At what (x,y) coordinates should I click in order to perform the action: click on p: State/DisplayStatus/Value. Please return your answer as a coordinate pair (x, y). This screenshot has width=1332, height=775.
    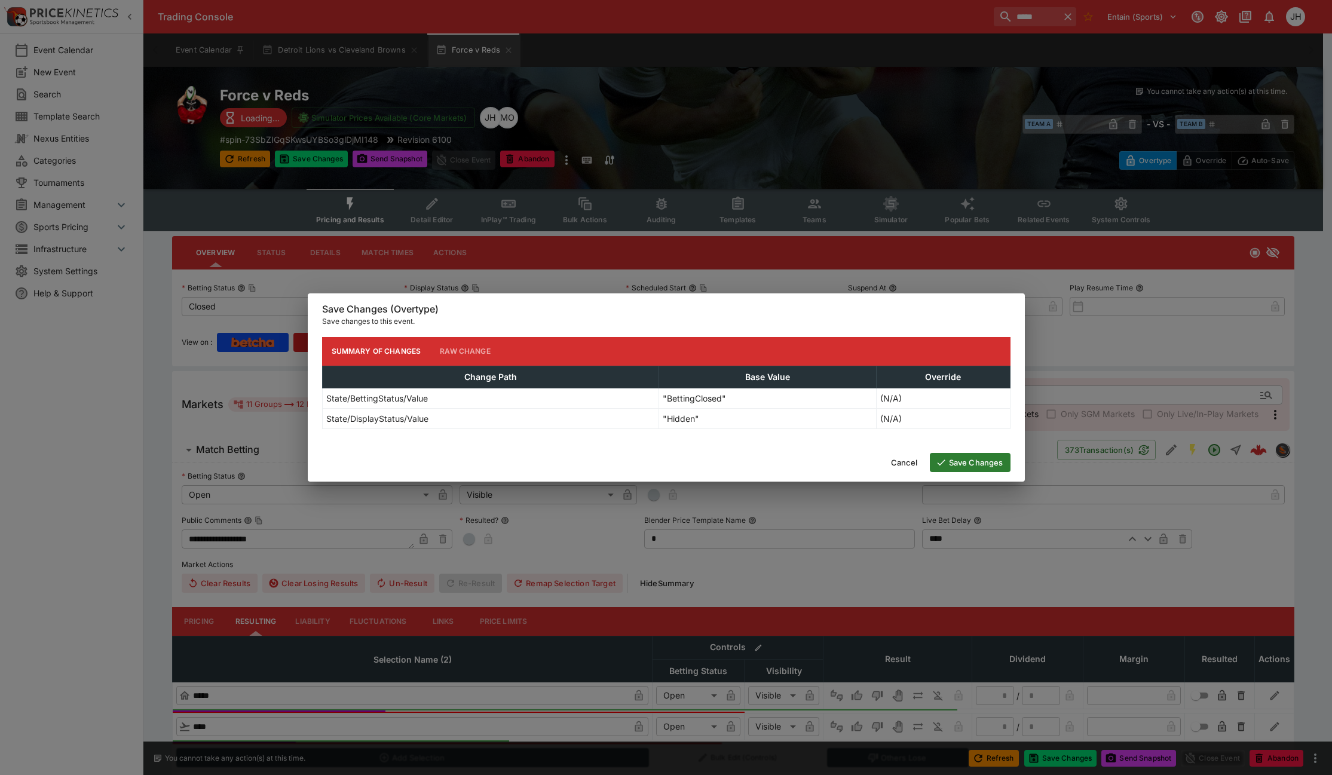
    Looking at the image, I should click on (377, 418).